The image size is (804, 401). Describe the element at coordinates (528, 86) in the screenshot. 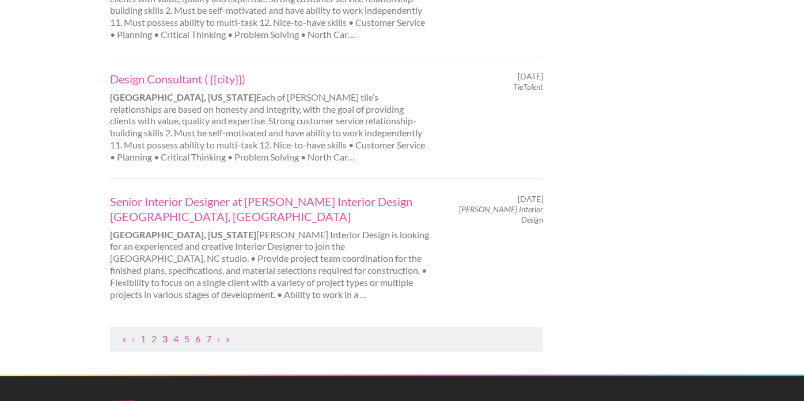

I see `em: TieTalent` at that location.